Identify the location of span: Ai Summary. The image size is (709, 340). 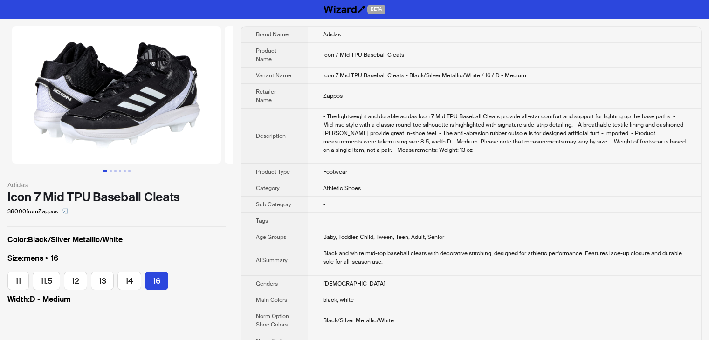
(272, 261).